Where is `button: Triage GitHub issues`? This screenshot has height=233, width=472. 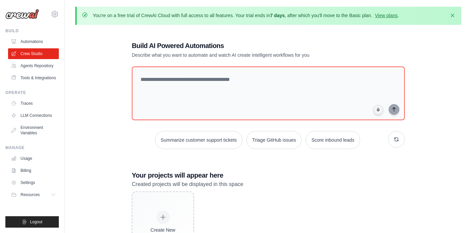 button: Triage GitHub issues is located at coordinates (274, 140).